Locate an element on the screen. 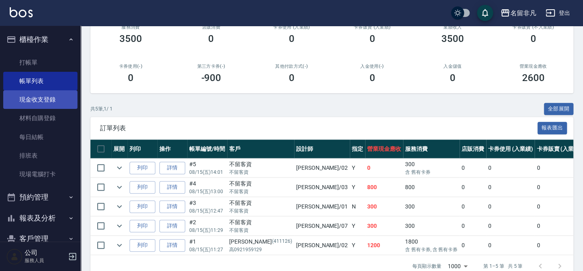  p: 高0921959129 is located at coordinates (260, 250).